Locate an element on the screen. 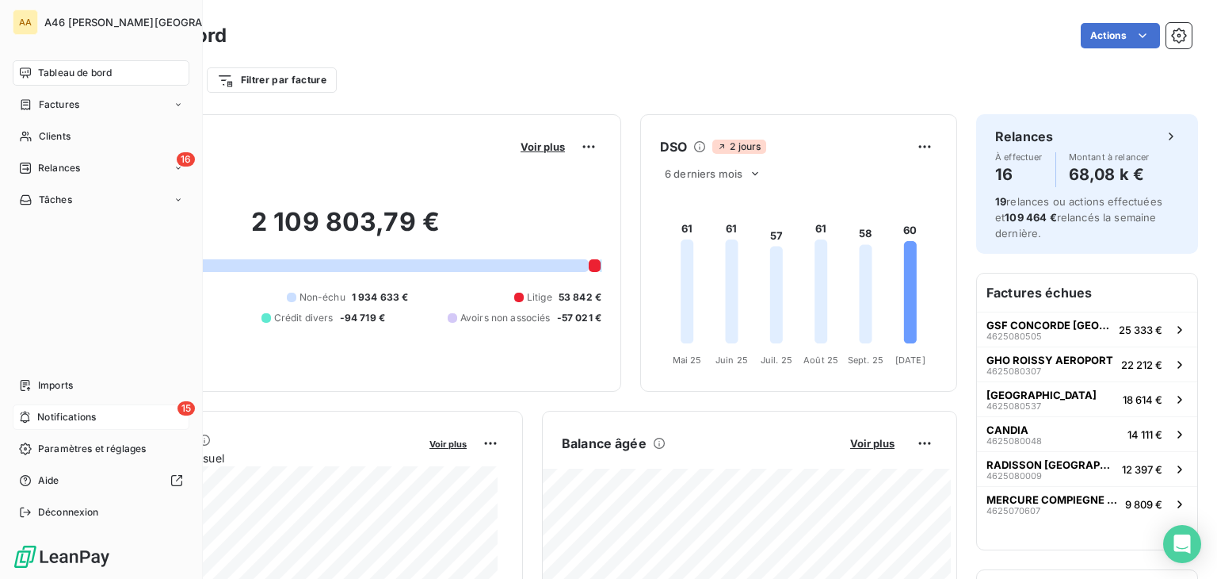  span: À effectuer is located at coordinates (1019, 157).